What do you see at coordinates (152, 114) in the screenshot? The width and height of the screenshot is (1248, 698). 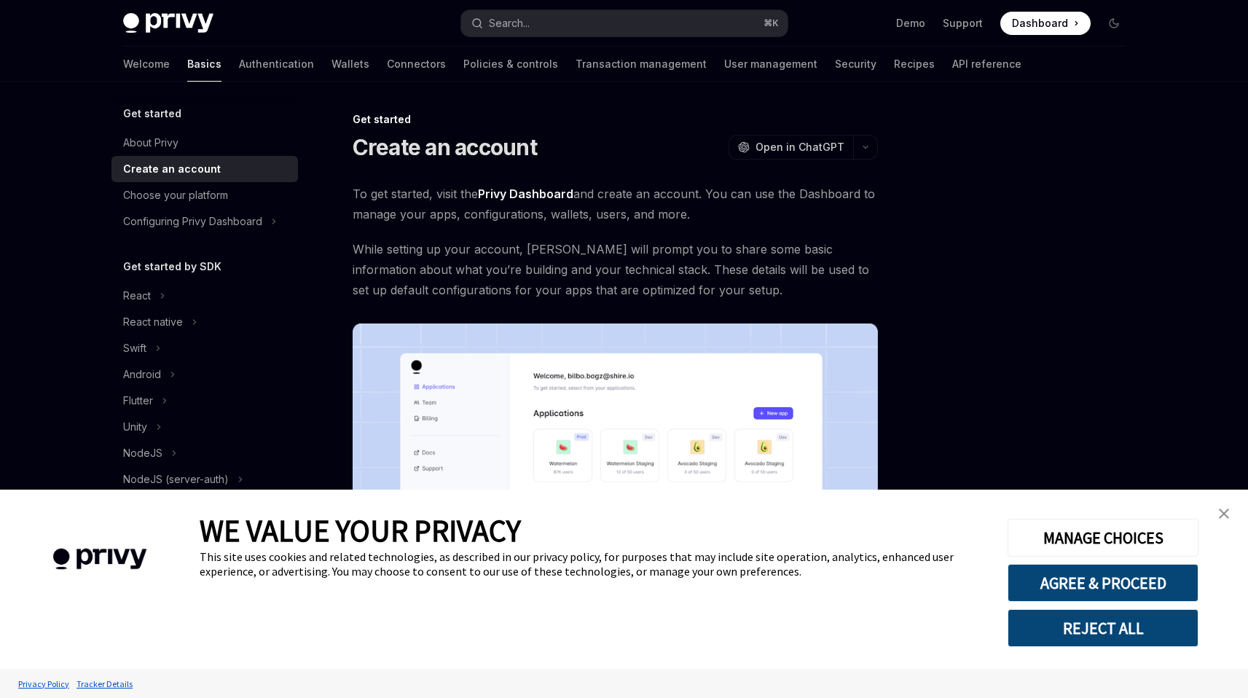 I see `h5: Get started` at bounding box center [152, 114].